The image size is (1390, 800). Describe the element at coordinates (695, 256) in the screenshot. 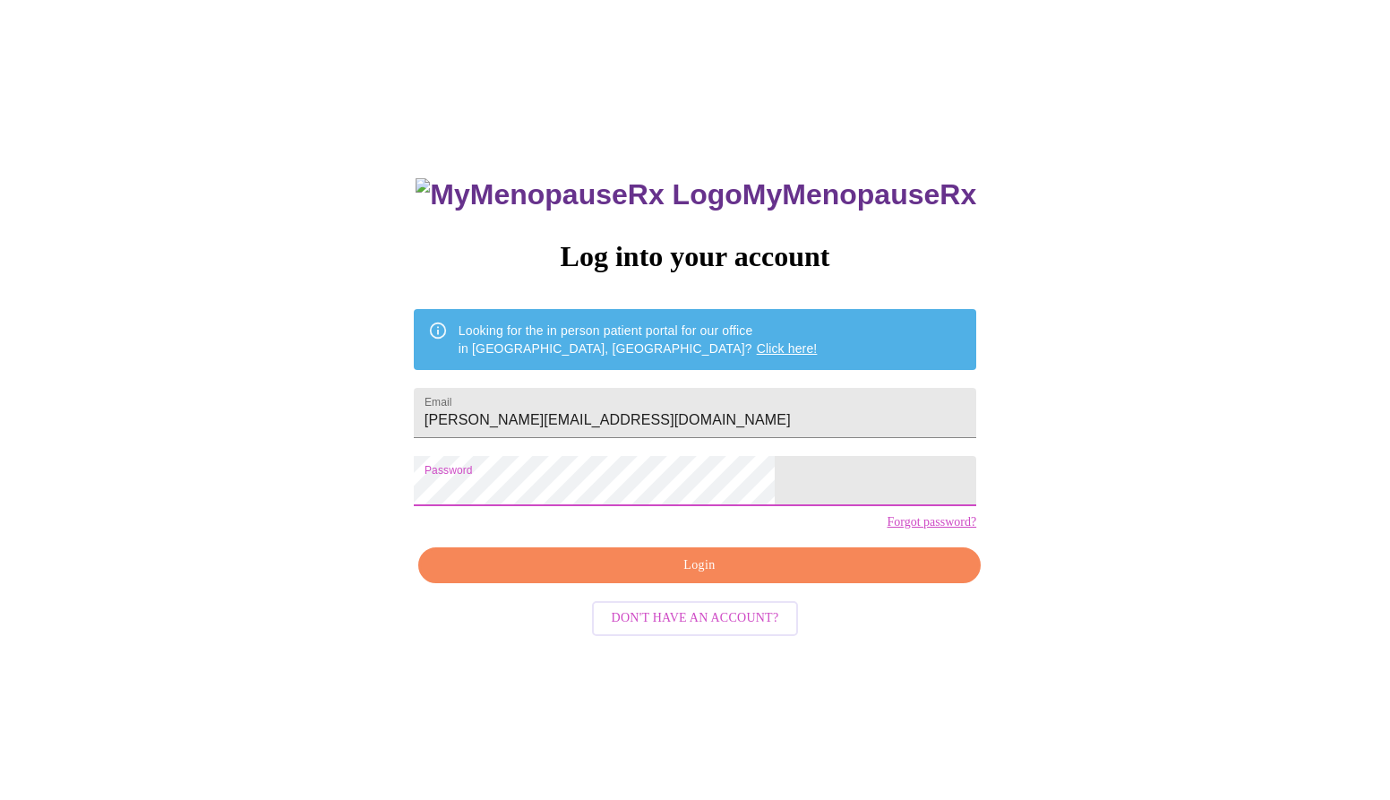

I see `h3: Log into your account` at that location.